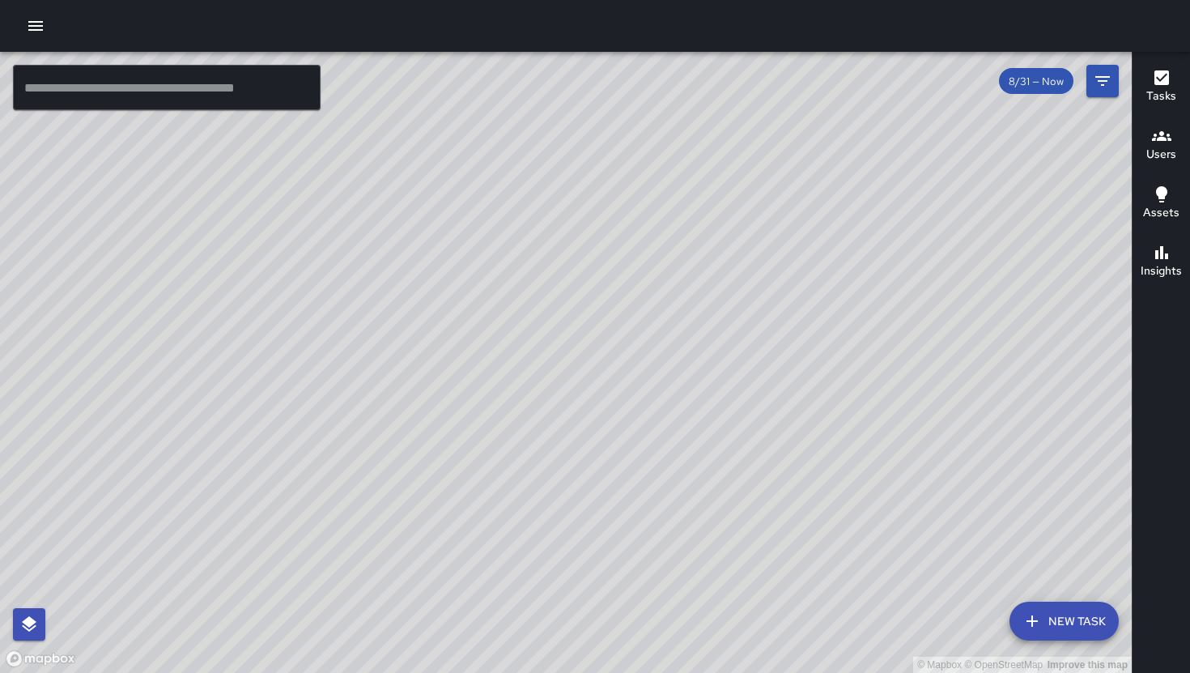 This screenshot has height=673, width=1190. Describe the element at coordinates (1161, 146) in the screenshot. I see `button: Users` at that location.